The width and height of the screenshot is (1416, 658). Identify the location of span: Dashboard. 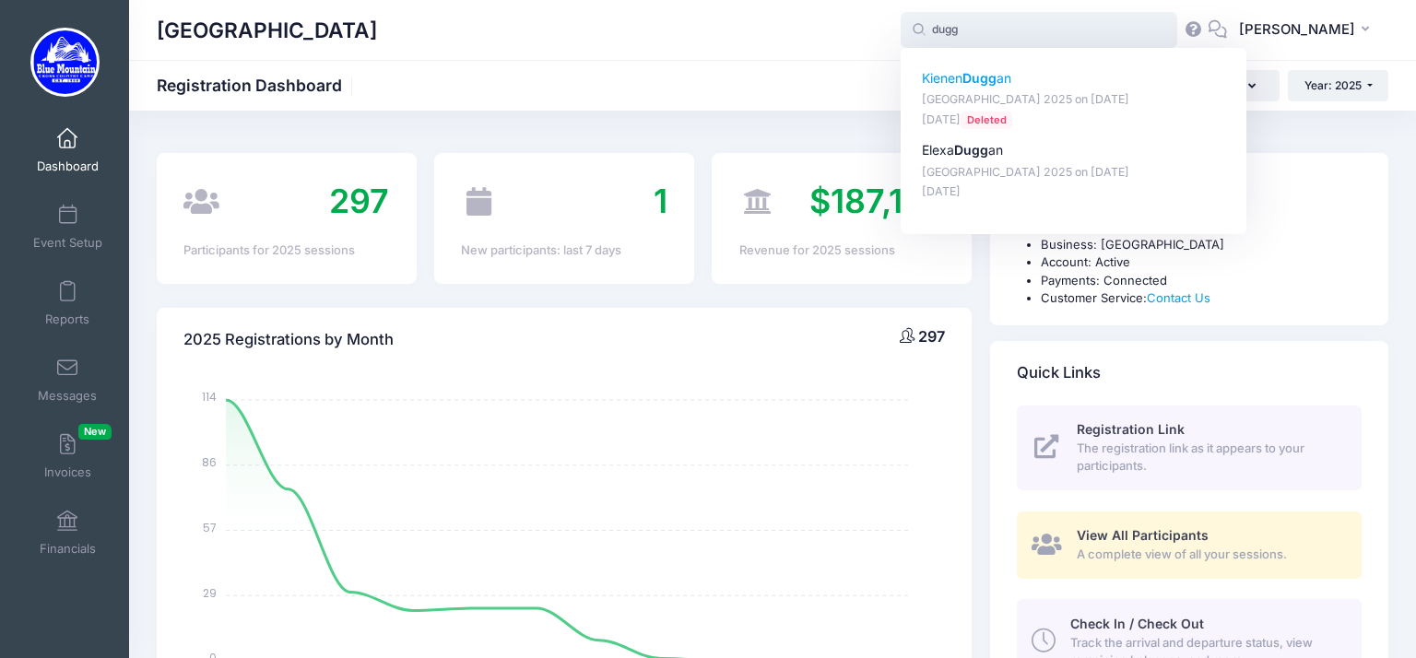
(67, 166).